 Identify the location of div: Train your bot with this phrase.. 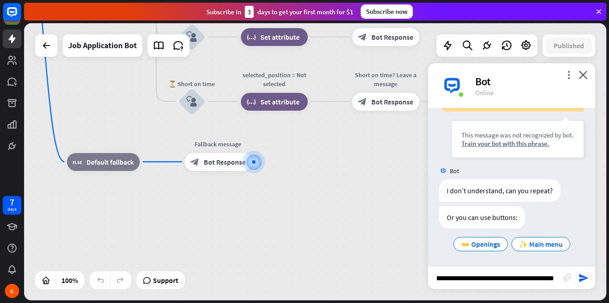
(518, 143).